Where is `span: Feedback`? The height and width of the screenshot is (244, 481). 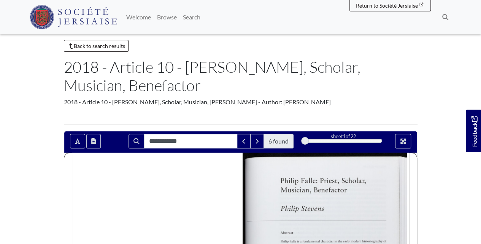
span: Feedback is located at coordinates (474, 131).